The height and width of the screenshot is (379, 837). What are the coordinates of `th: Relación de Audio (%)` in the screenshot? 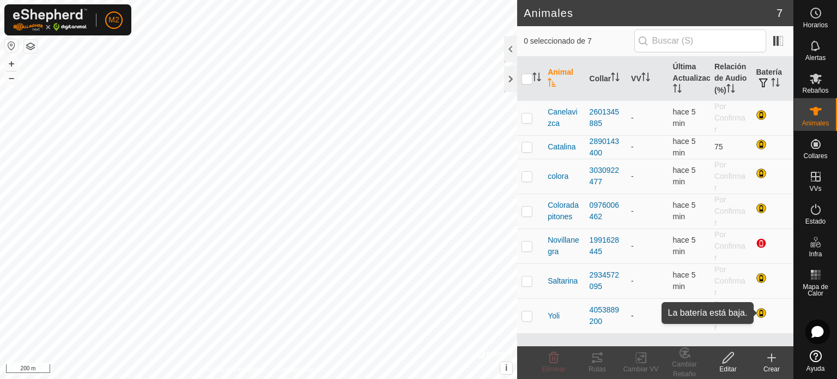 It's located at (731, 78).